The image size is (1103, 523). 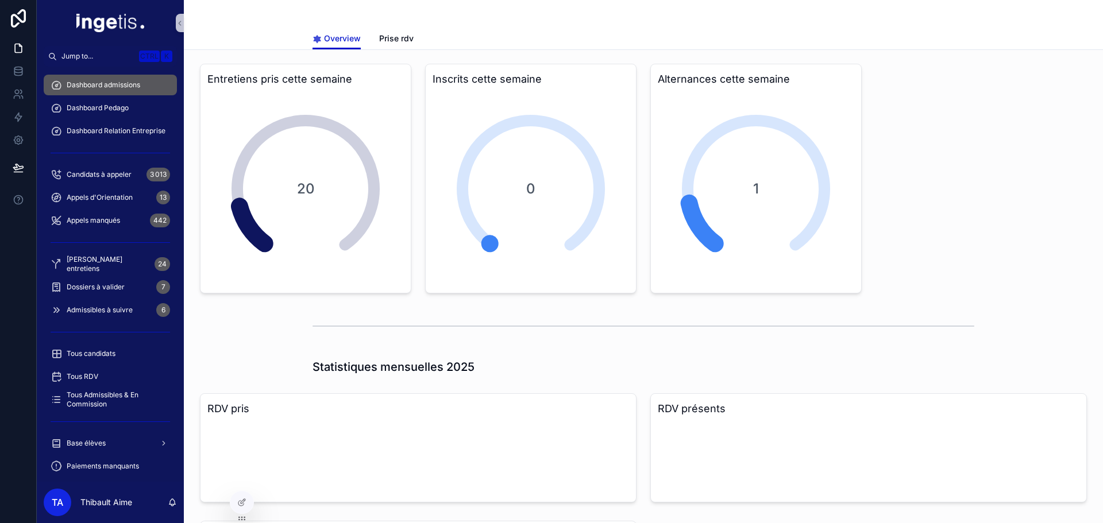 I want to click on span: Paiements manquants, so click(x=103, y=466).